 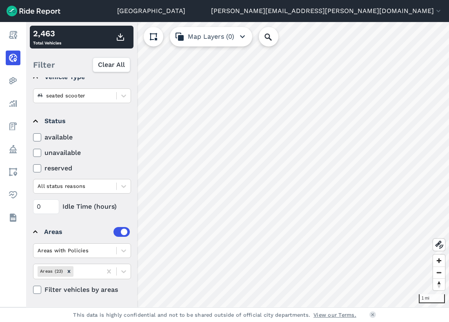 What do you see at coordinates (111, 65) in the screenshot?
I see `span: Clear All` at bounding box center [111, 65].